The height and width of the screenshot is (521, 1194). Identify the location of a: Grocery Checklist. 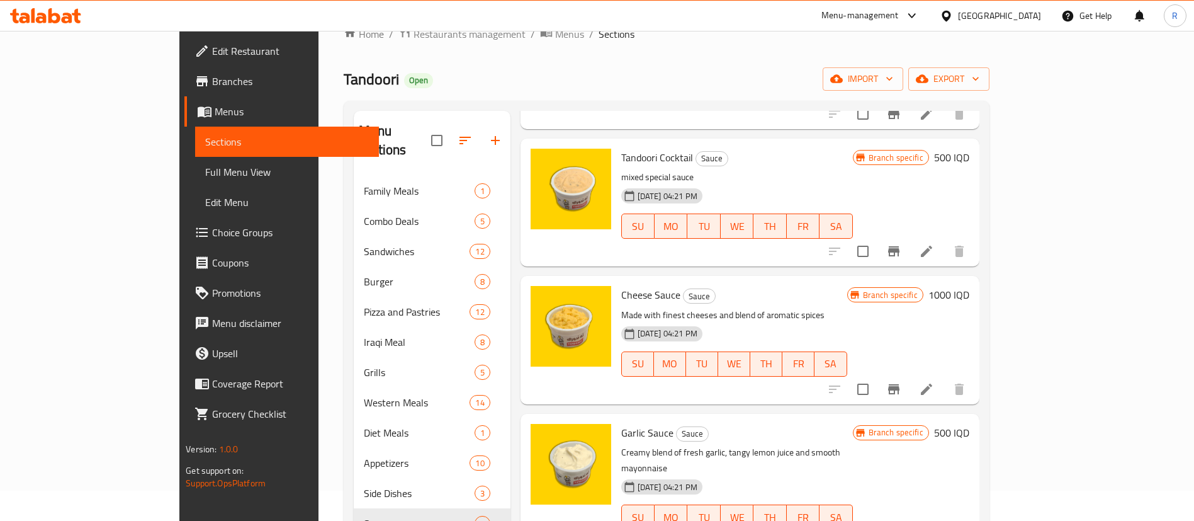
(281, 414).